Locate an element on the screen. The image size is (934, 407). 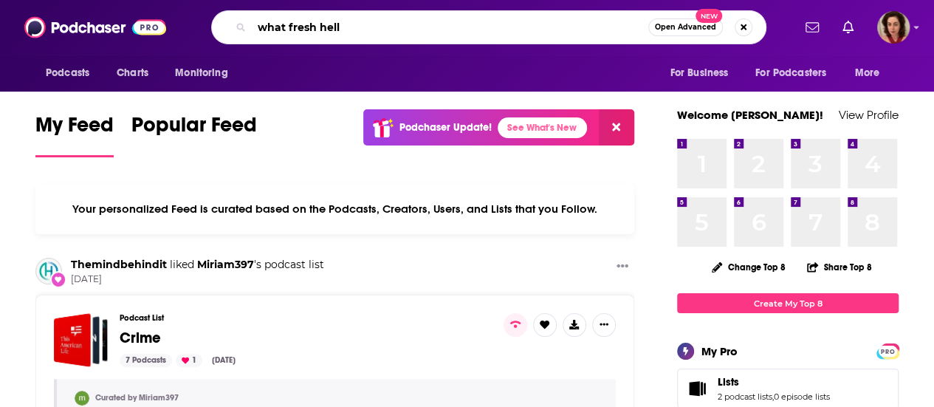
span: Open Advanced is located at coordinates (685, 27).